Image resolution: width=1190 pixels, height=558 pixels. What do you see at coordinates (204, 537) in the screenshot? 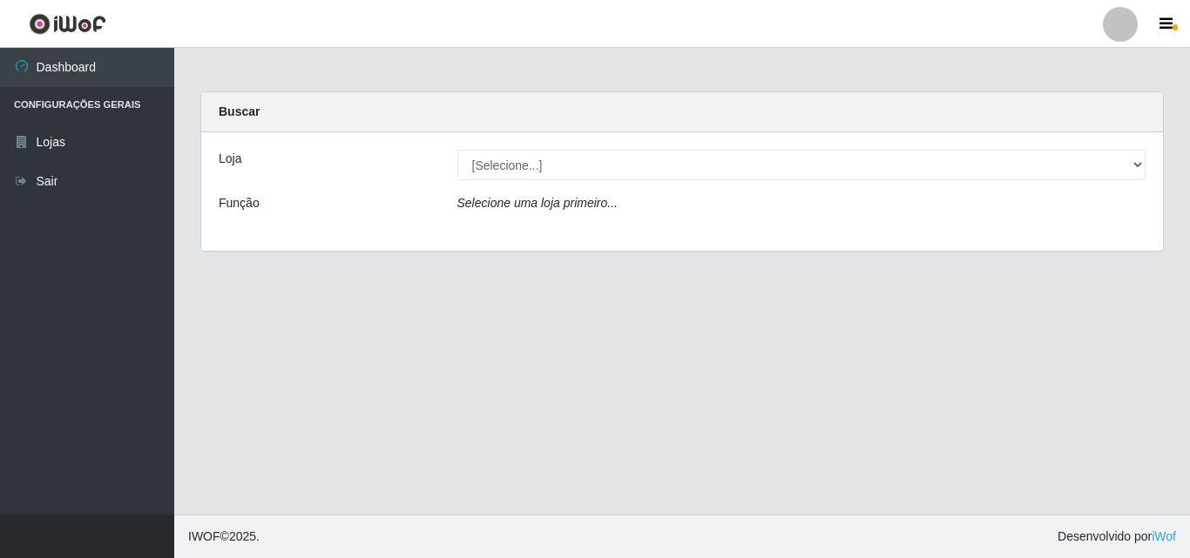
I see `span: IWOF` at bounding box center [204, 537].